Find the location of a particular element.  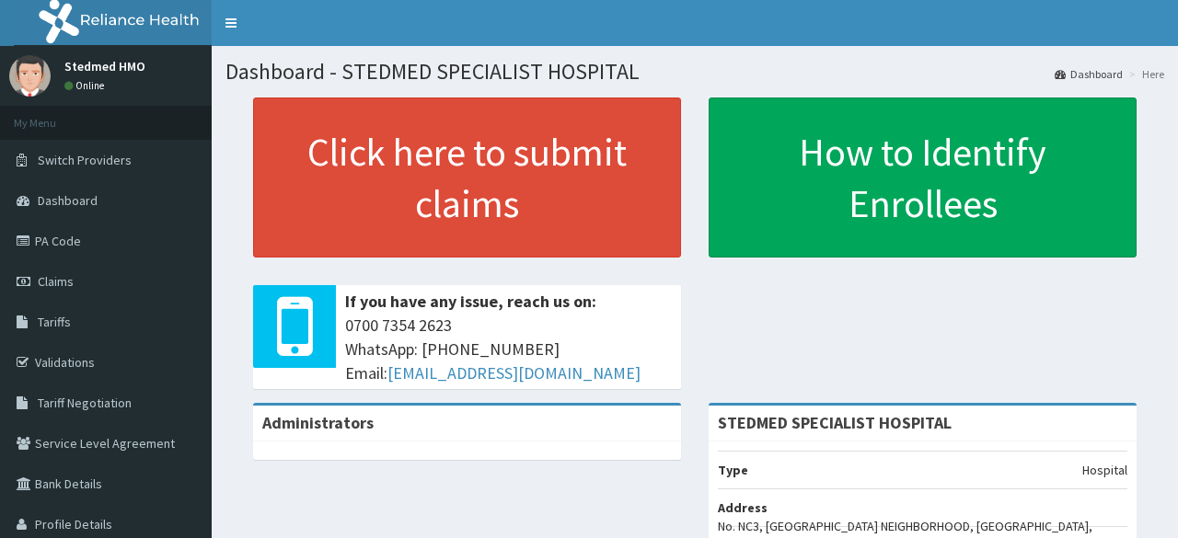

span: Claims is located at coordinates (55, 282).